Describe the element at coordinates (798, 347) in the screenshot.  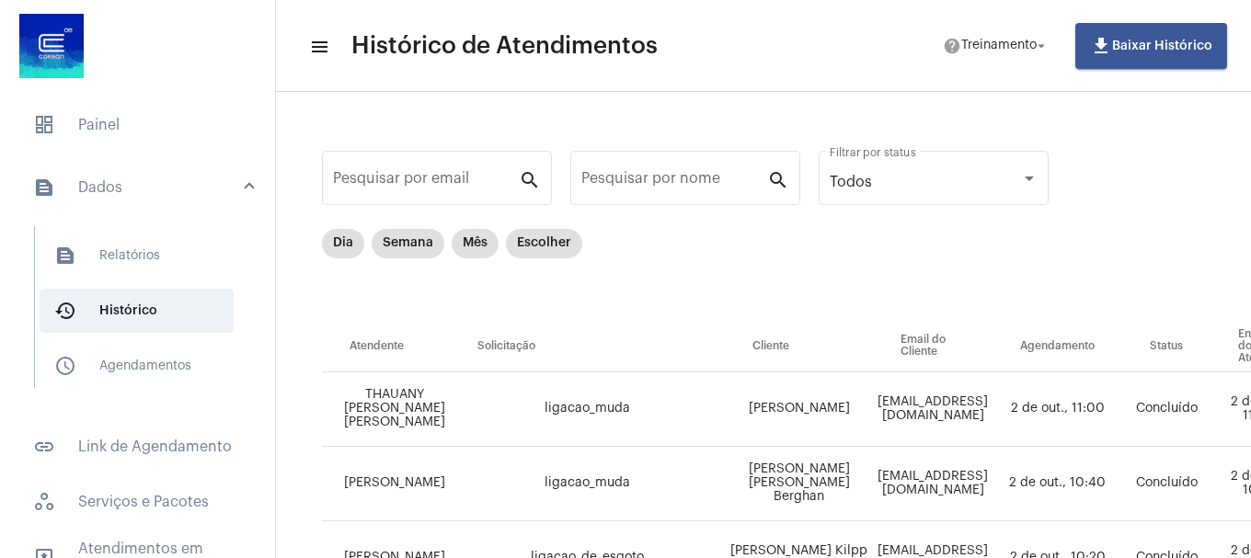
I see `th: Cliente` at that location.